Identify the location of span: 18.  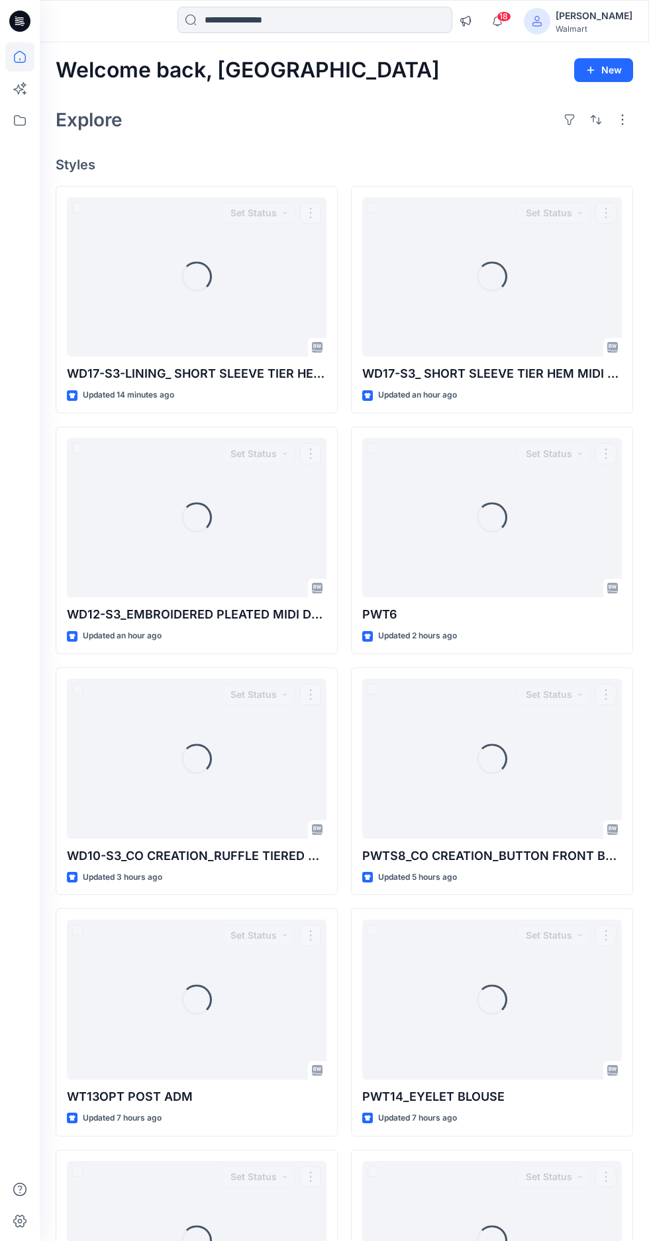
(504, 17).